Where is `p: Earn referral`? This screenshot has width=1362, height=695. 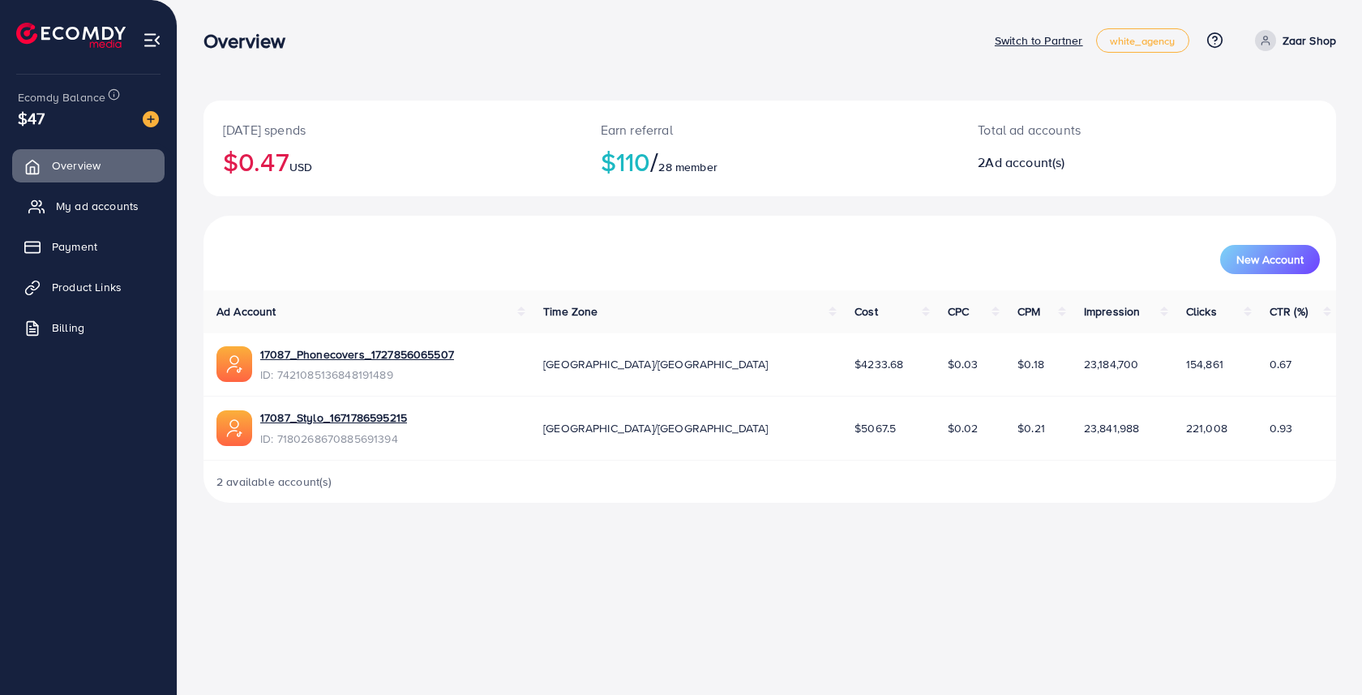
p: Earn referral is located at coordinates (770, 130).